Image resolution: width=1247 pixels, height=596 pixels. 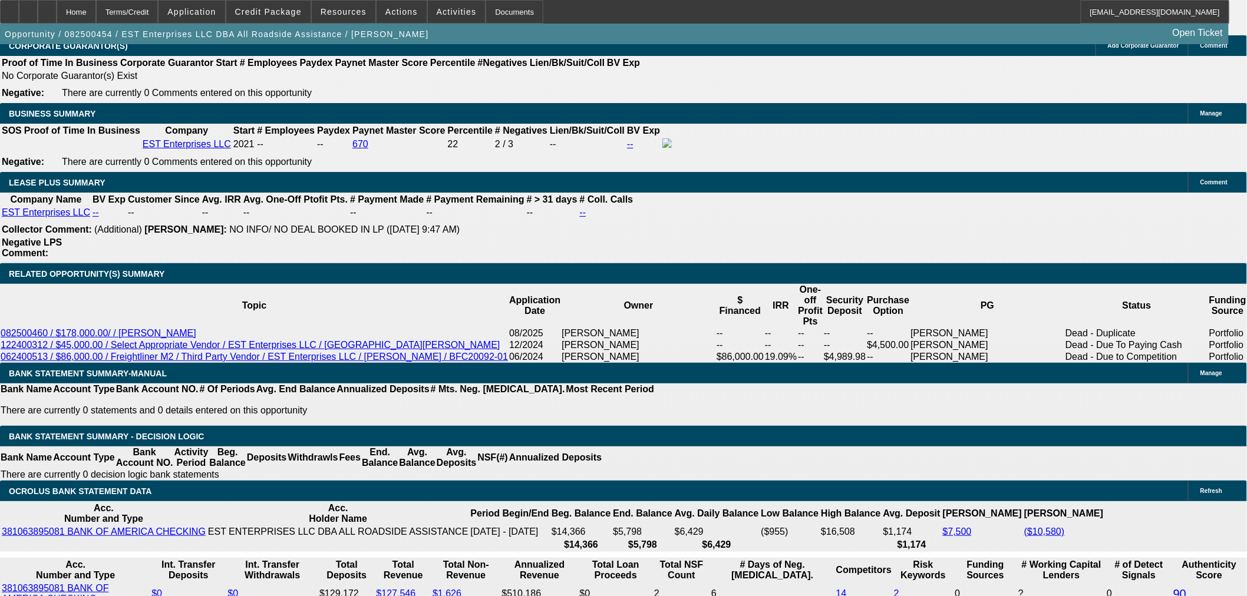 What do you see at coordinates (642, 532) in the screenshot?
I see `td: $5,798` at bounding box center [642, 532].